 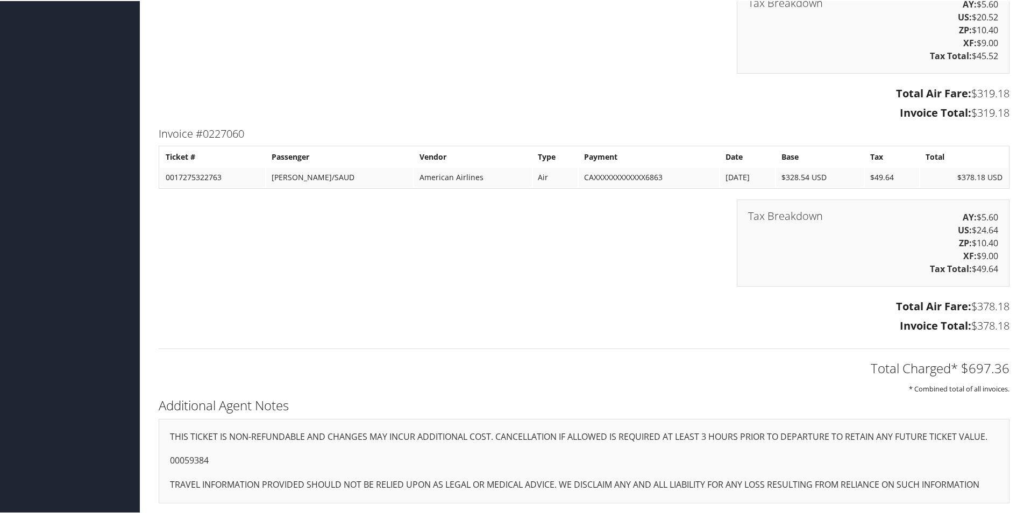 I want to click on th: Total, so click(x=964, y=156).